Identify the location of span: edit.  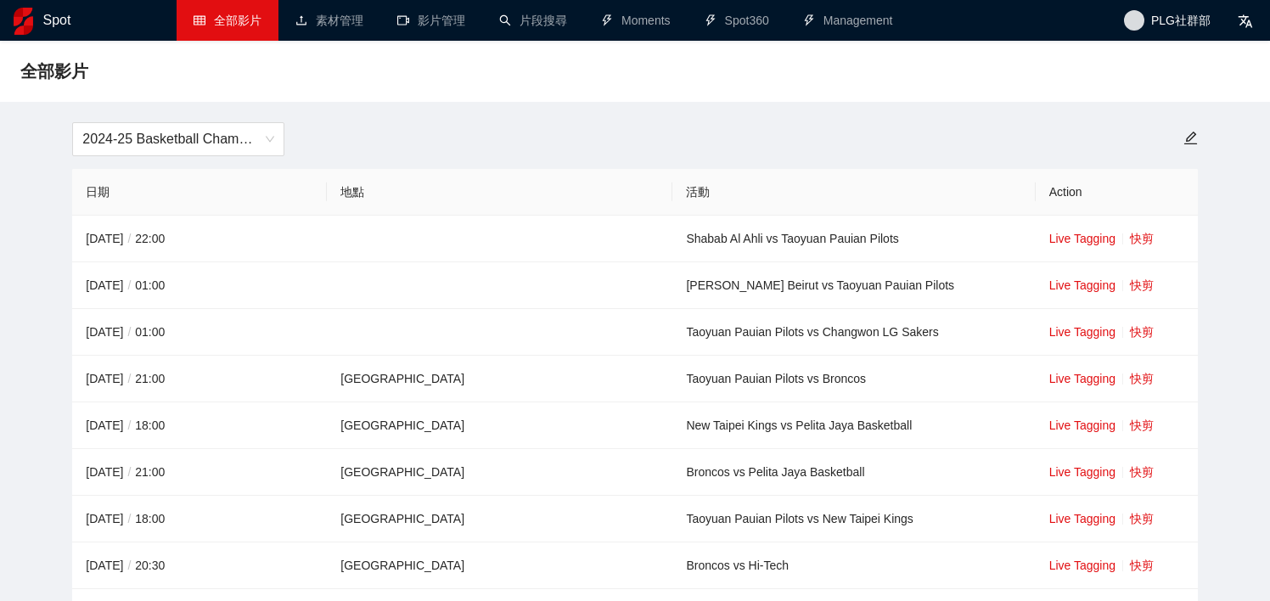
(1190, 137).